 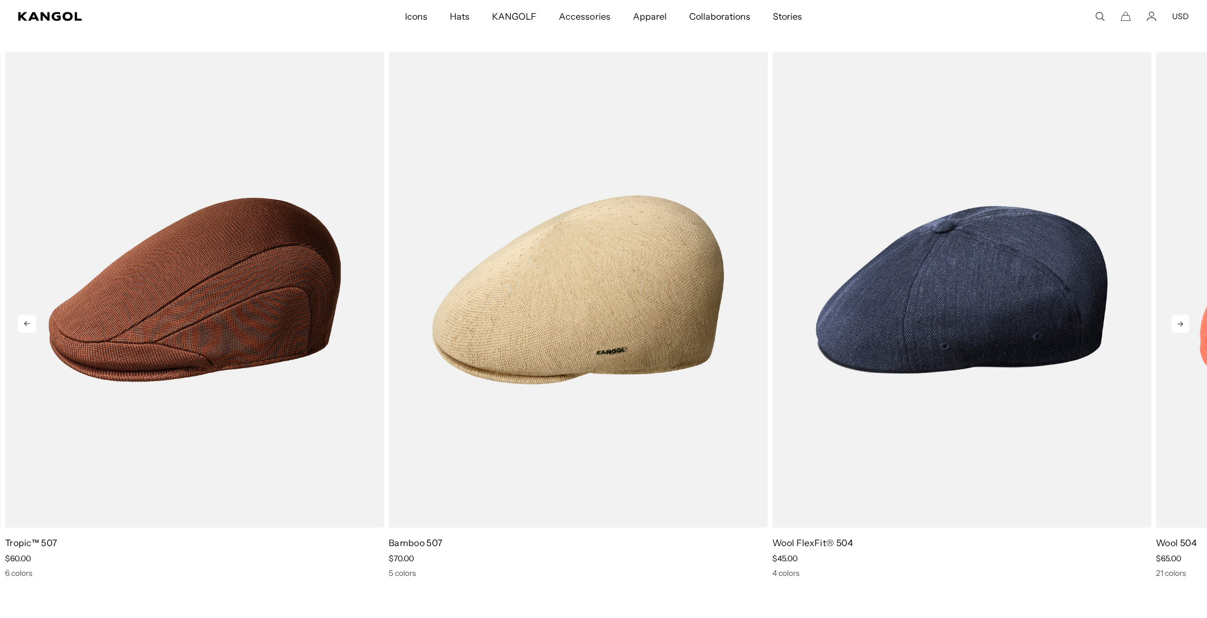 What do you see at coordinates (31, 543) in the screenshot?
I see `a: Tropic™ 507` at bounding box center [31, 543].